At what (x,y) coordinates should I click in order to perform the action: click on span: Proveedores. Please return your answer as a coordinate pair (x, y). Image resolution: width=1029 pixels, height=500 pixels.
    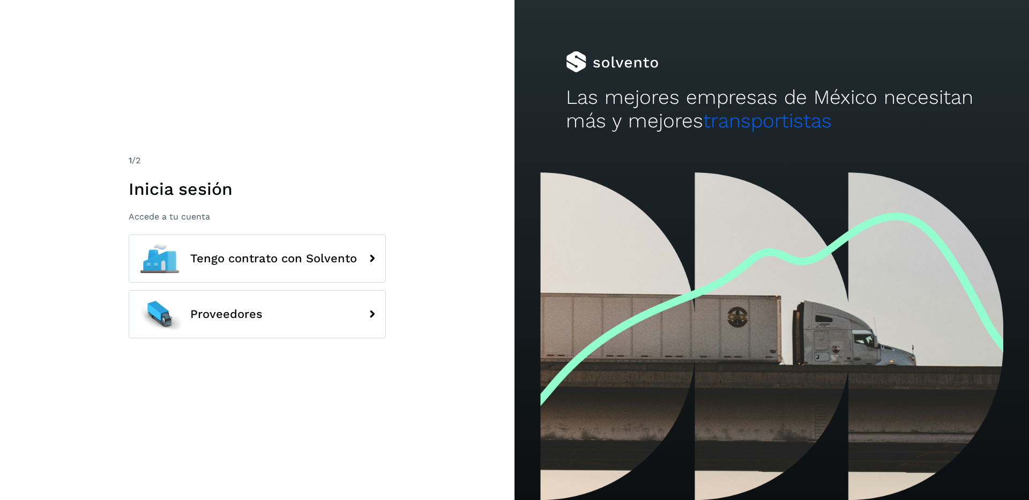
    Looking at the image, I should click on (226, 314).